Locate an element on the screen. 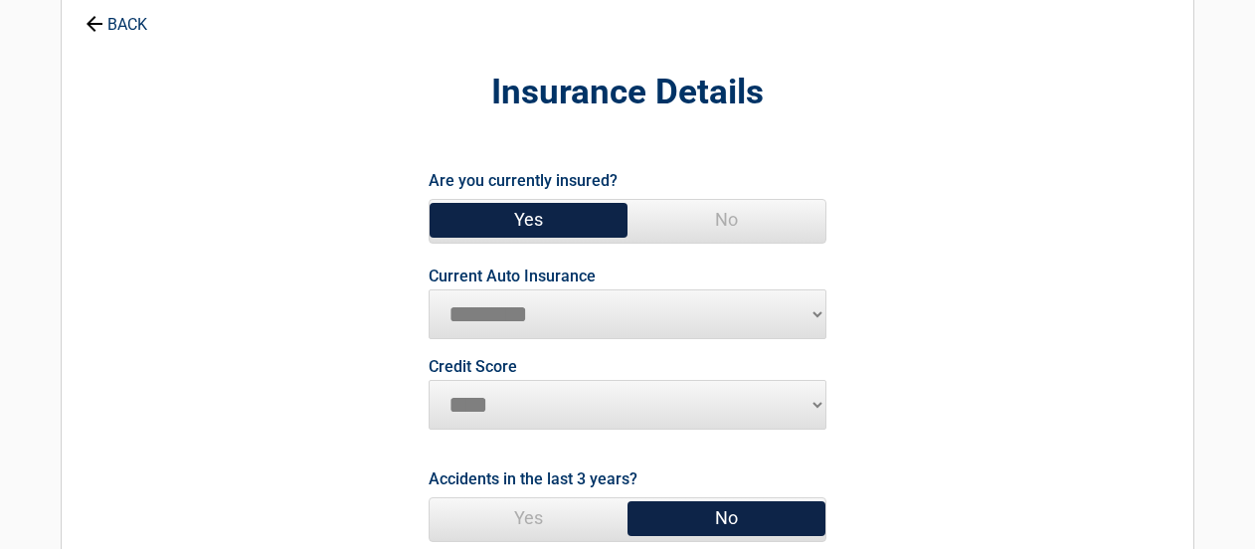 The width and height of the screenshot is (1255, 549). label: Are you currently insured? is located at coordinates (523, 180).